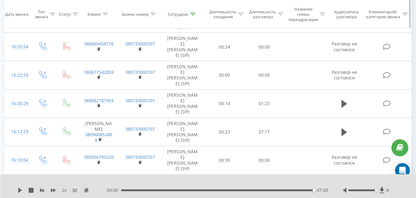  Describe the element at coordinates (323, 190) in the screenshot. I see `span: 07:08` at that location.